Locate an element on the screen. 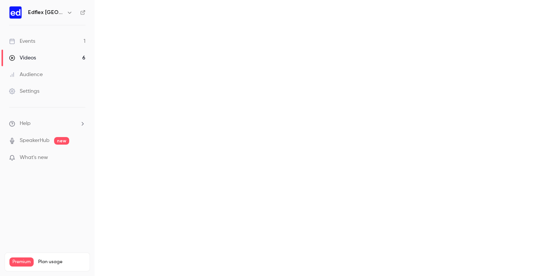 The width and height of the screenshot is (539, 276). div: Audience is located at coordinates (26, 75).